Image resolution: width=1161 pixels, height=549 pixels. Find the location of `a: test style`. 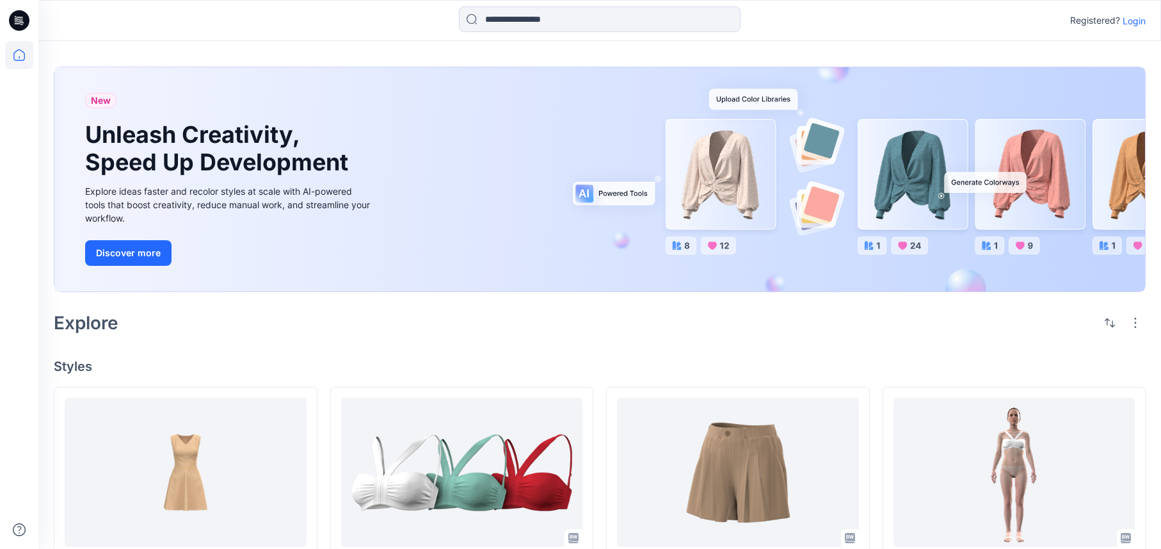

a: test style is located at coordinates (186, 472).